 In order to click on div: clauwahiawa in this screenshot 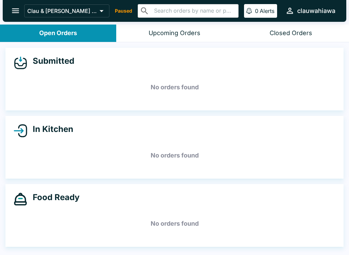, I will do `click(316, 11)`.